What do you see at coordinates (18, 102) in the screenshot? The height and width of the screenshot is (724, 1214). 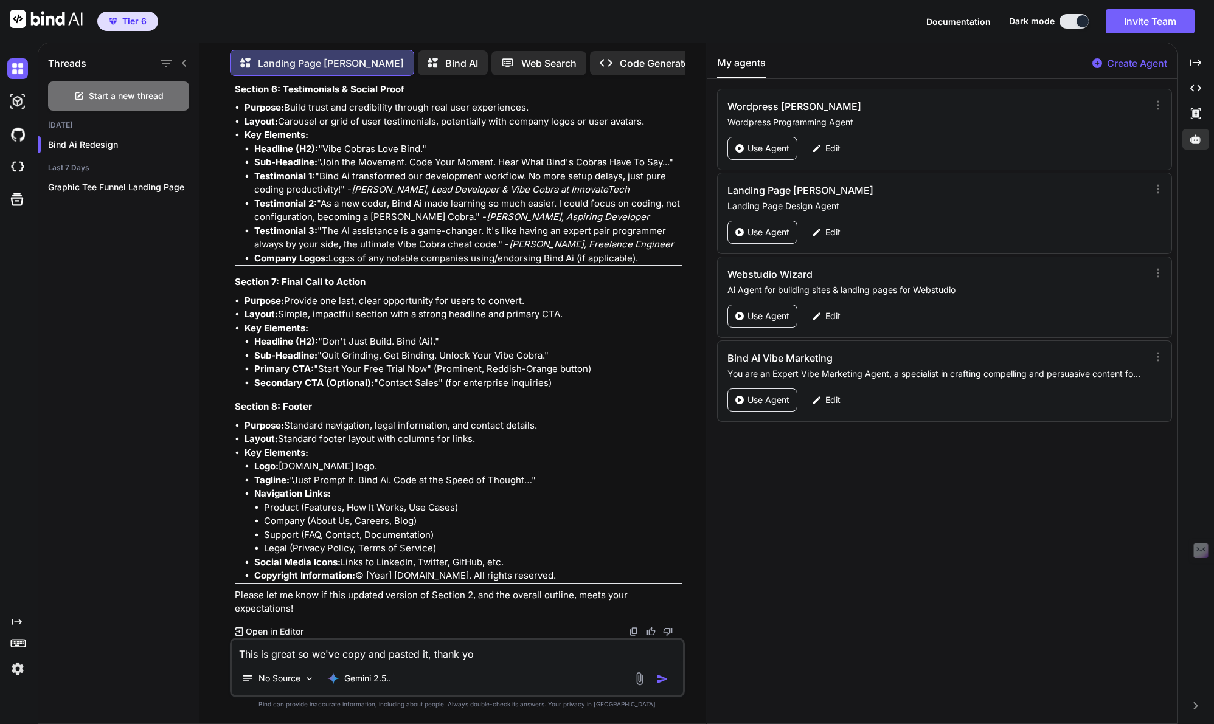 I see `img: darkAi-studio` at bounding box center [18, 102].